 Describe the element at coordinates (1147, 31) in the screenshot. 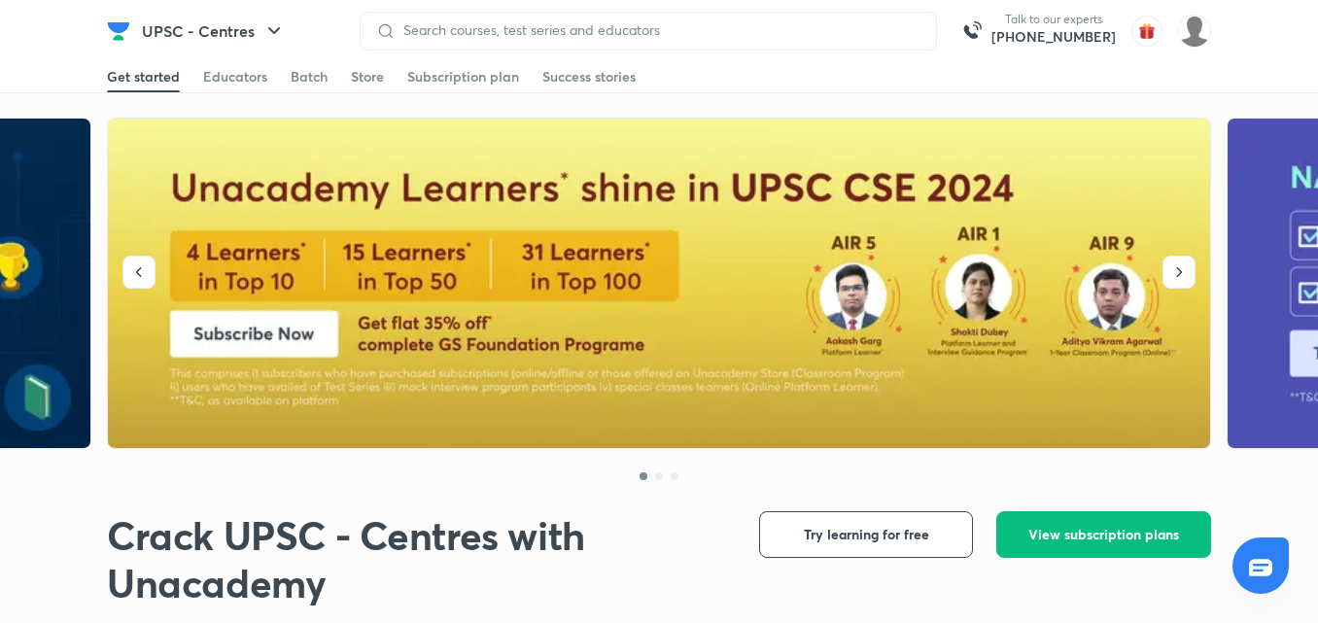

I see `img: avatar` at that location.